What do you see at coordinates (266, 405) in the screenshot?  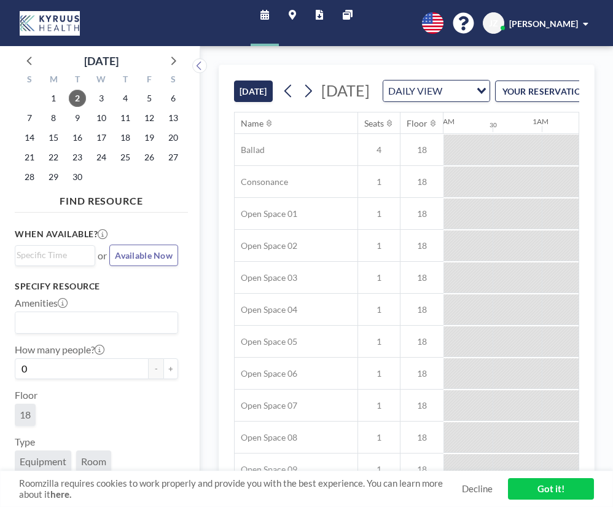 I see `span: Open Space 07` at bounding box center [266, 405].